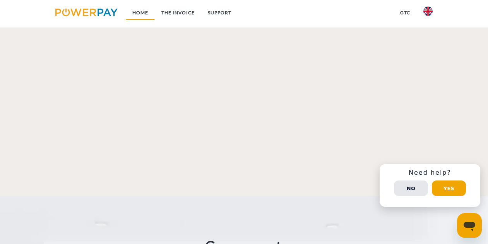 This screenshot has width=488, height=244. Describe the element at coordinates (430, 173) in the screenshot. I see `h3: Need help?` at that location.